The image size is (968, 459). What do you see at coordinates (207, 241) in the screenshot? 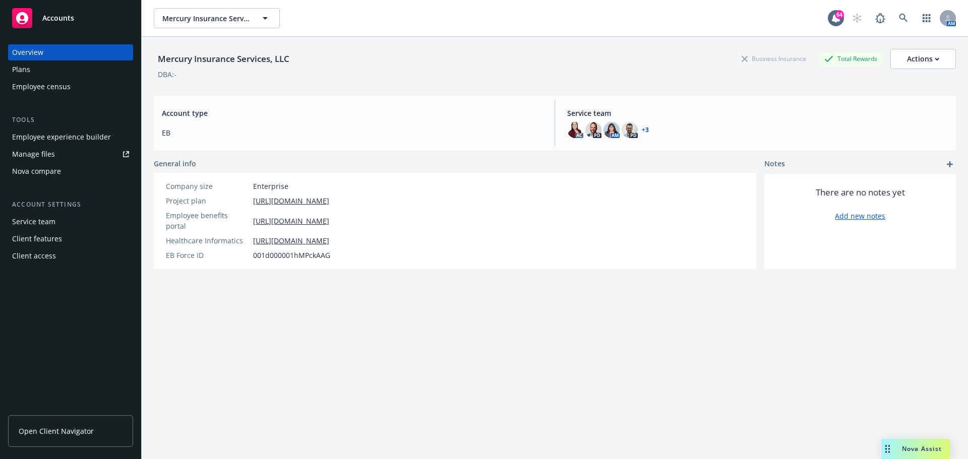
I see `div: Healthcare Informatics` at bounding box center [207, 241].